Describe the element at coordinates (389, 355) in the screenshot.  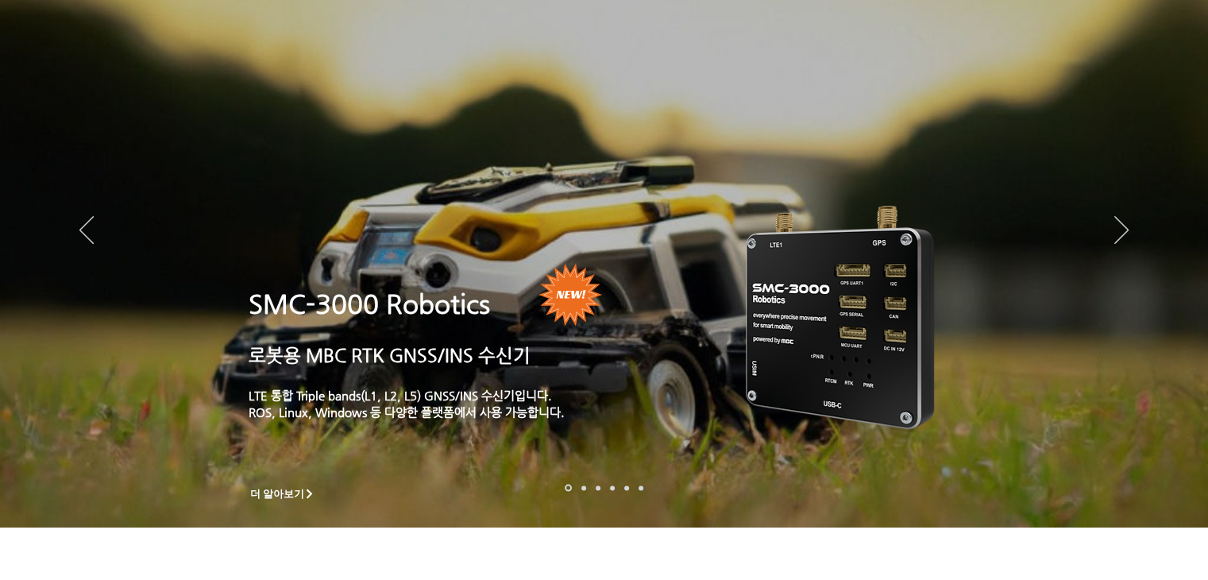
I see `a: 로봇용 MBC RTK GNSS/INS 수신기` at that location.